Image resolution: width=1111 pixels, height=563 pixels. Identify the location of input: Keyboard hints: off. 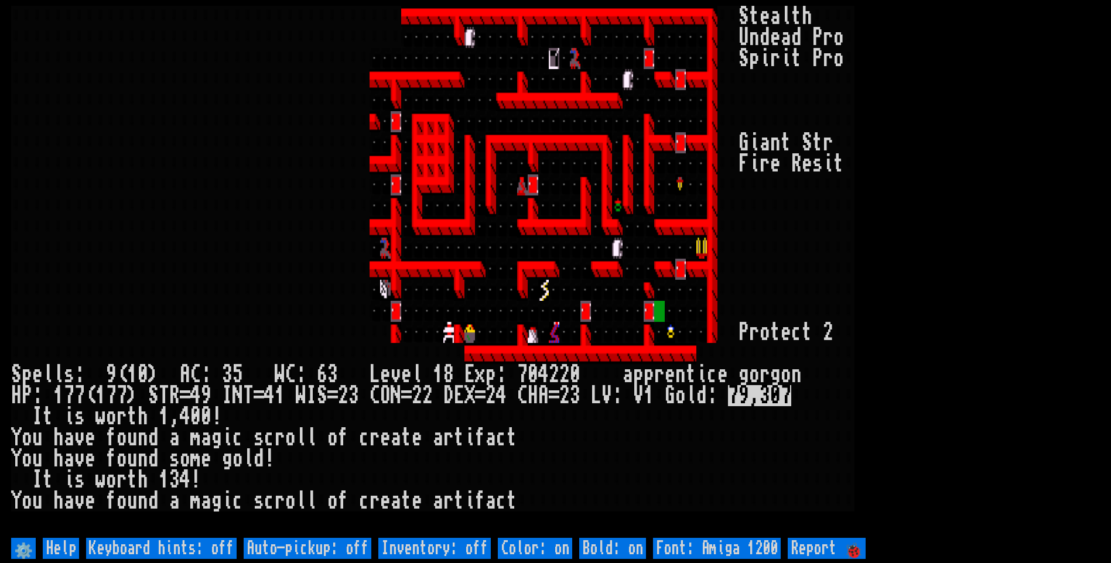
(161, 549).